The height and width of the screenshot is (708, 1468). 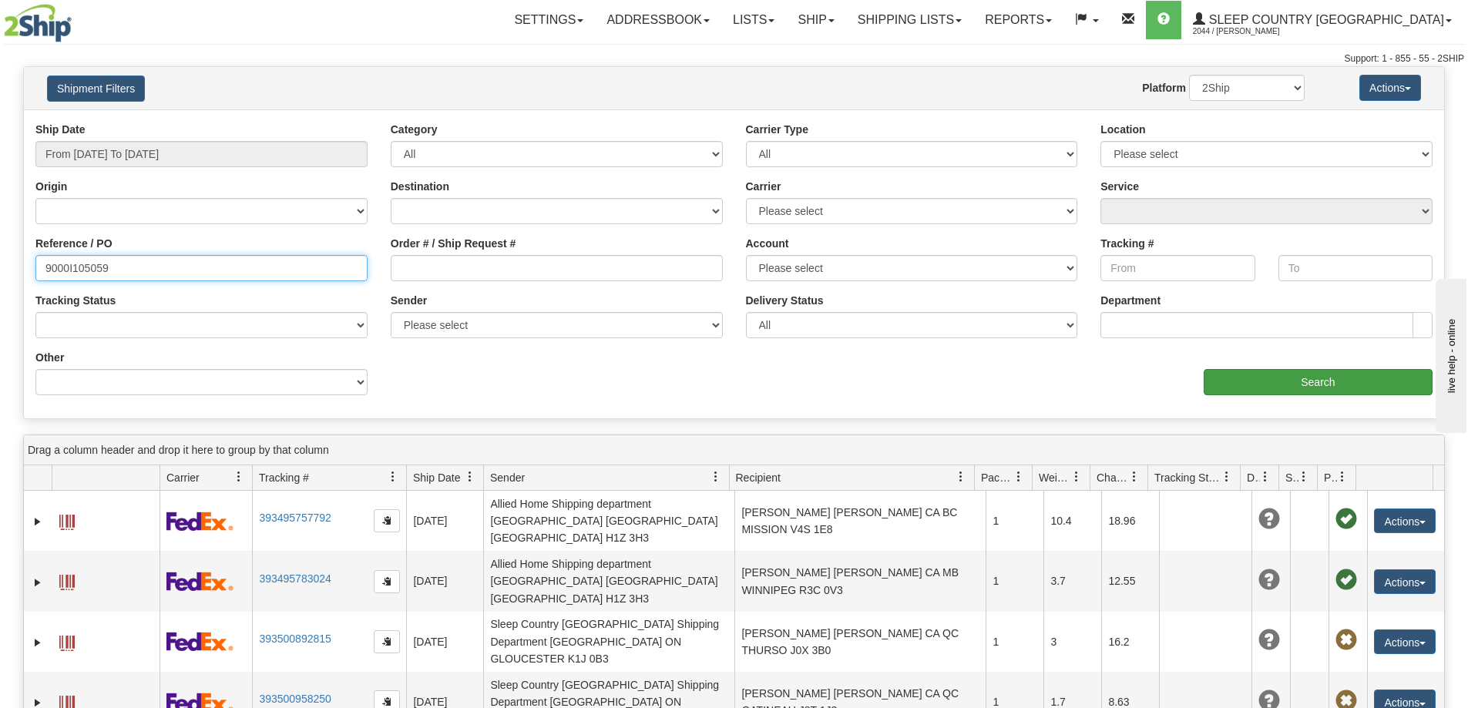 What do you see at coordinates (1129, 642) in the screenshot?
I see `td: 16.2` at bounding box center [1129, 642].